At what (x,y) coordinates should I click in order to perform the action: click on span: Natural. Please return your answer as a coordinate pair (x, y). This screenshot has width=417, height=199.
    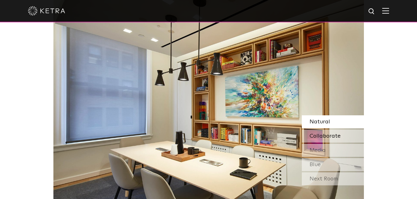
    Looking at the image, I should click on (319, 122).